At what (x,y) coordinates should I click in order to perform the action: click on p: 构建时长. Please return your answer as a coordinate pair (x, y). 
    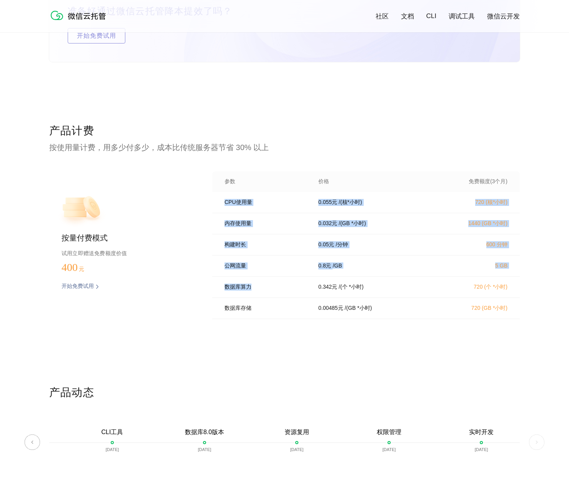
    Looking at the image, I should click on (266, 245).